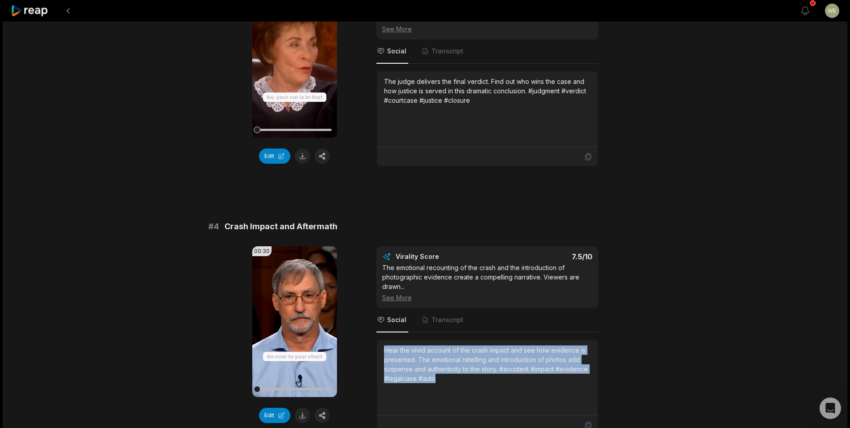 The image size is (850, 428). Describe the element at coordinates (444, 256) in the screenshot. I see `div: Virality Score` at that location.